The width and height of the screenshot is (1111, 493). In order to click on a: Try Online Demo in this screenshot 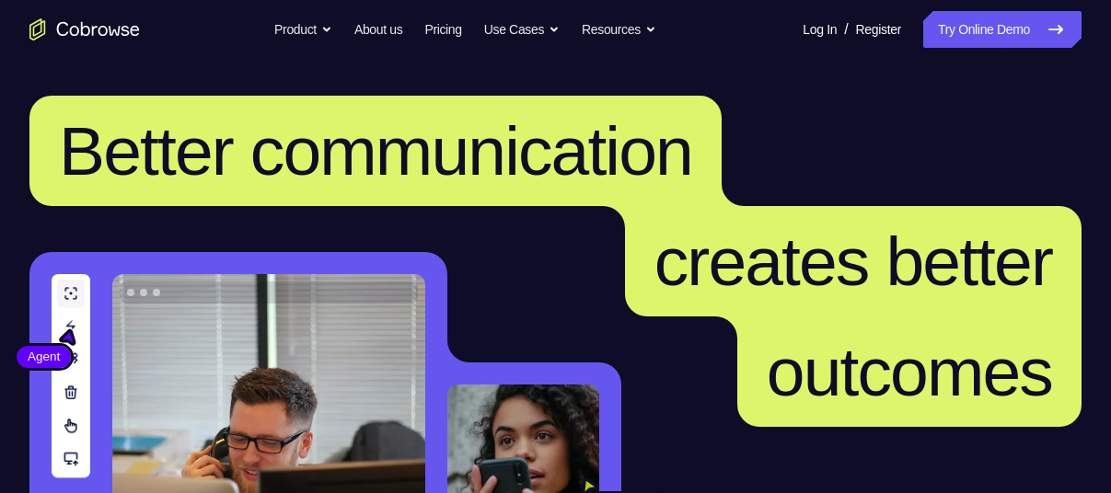, I will do `click(1002, 29)`.